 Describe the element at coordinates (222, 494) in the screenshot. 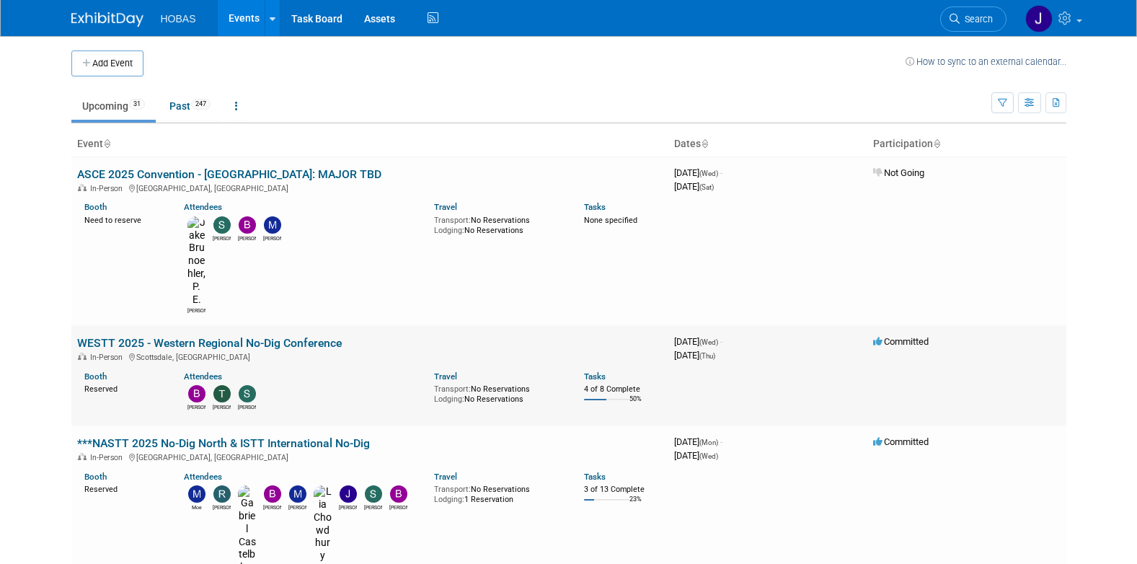

I see `img: Rene Garcia` at that location.